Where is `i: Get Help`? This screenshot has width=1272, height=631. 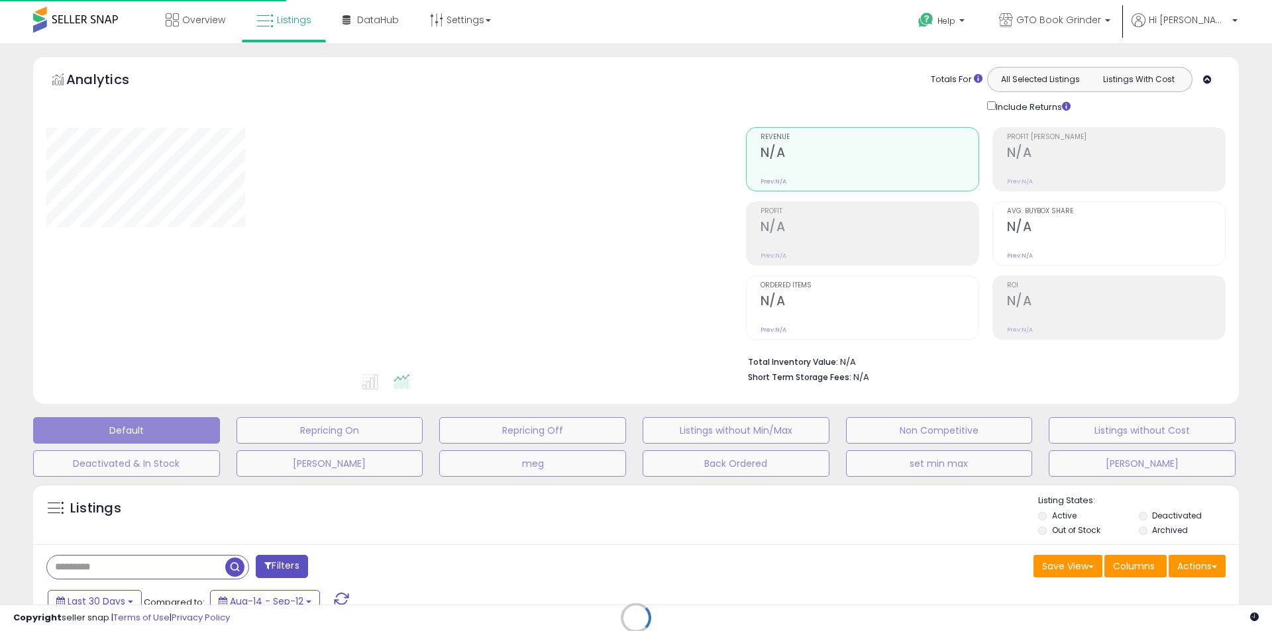
i: Get Help is located at coordinates (925, 20).